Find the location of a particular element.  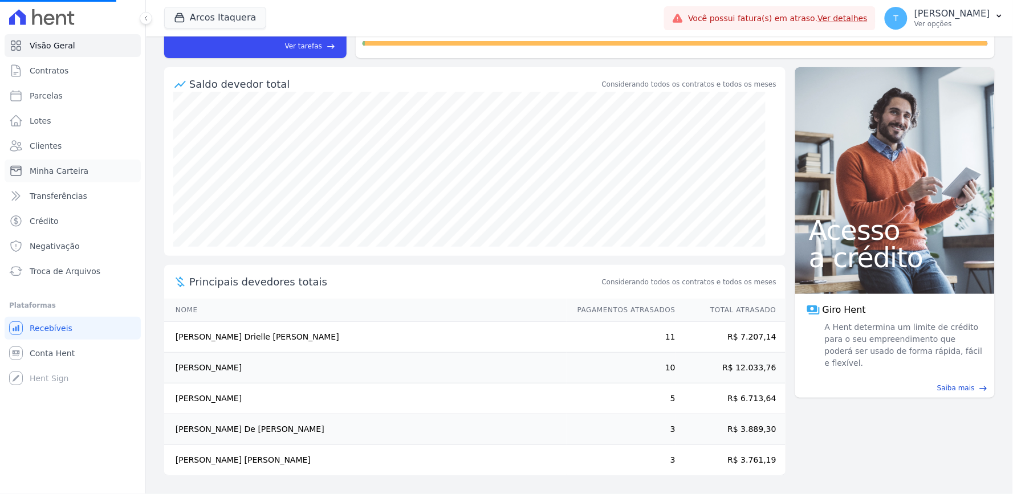

div: Considerando todos os contratos e todos os meses is located at coordinates (689, 84).